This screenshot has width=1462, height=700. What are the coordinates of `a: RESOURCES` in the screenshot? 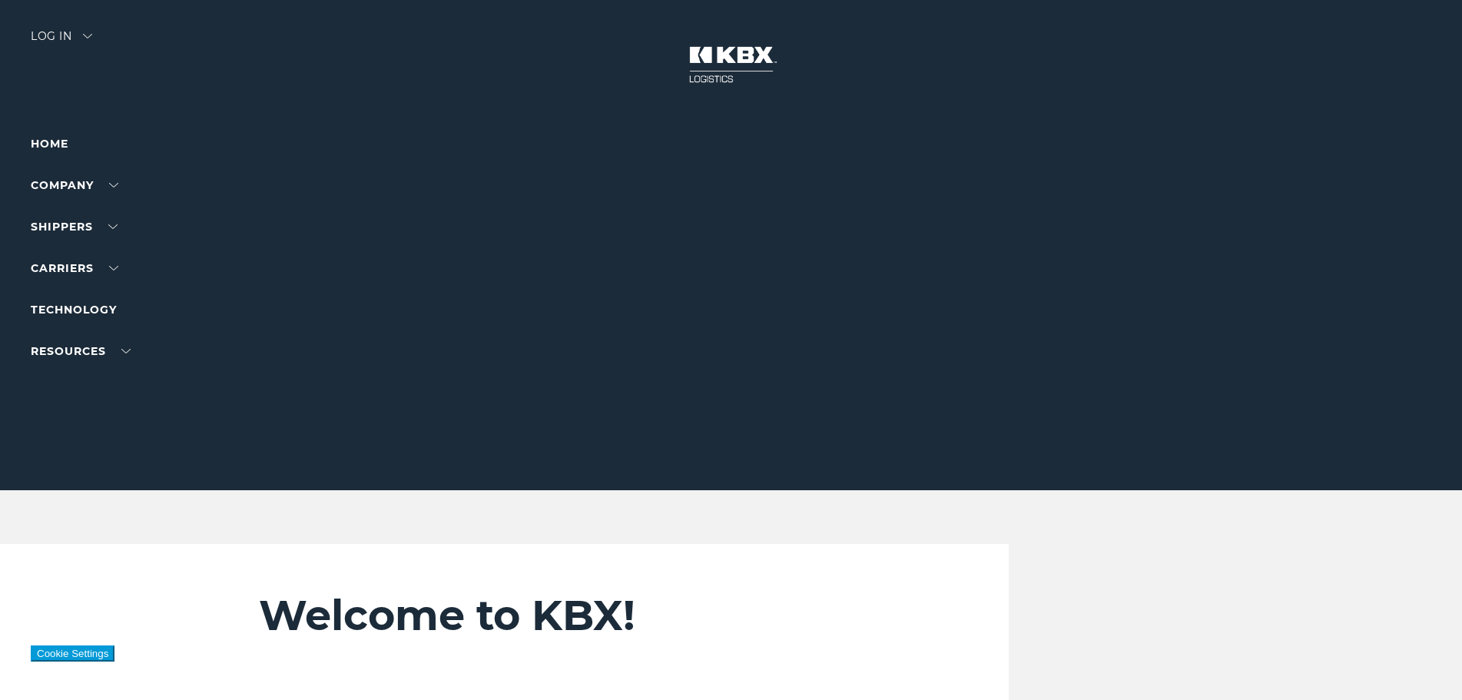 It's located at (81, 351).